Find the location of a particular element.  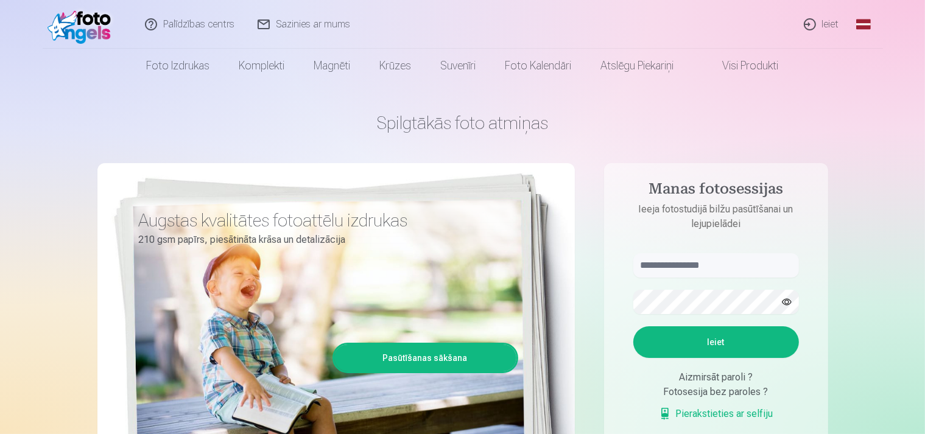

a: Komplekti is located at coordinates (262, 66).